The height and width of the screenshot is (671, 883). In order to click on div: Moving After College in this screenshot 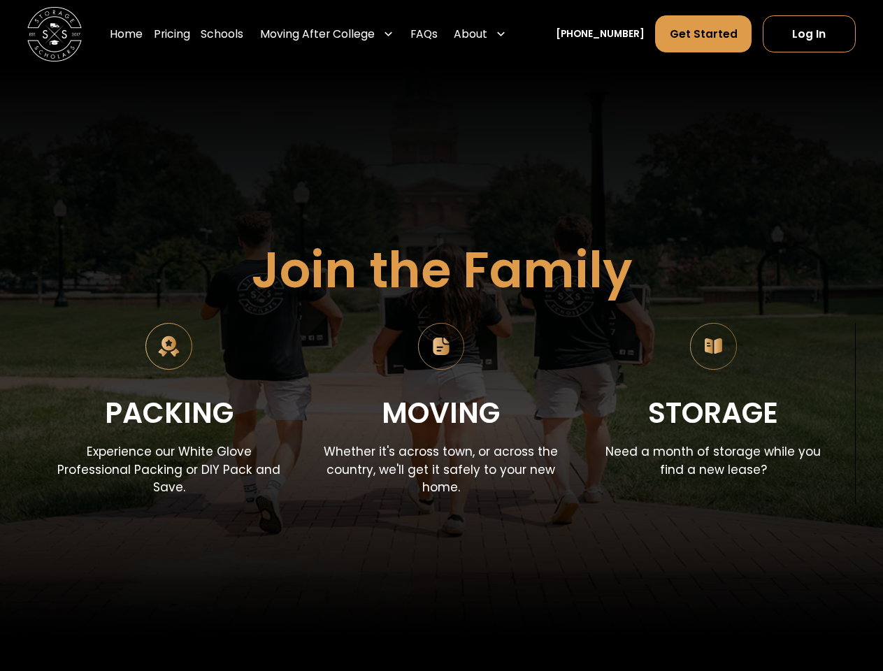, I will do `click(317, 34)`.